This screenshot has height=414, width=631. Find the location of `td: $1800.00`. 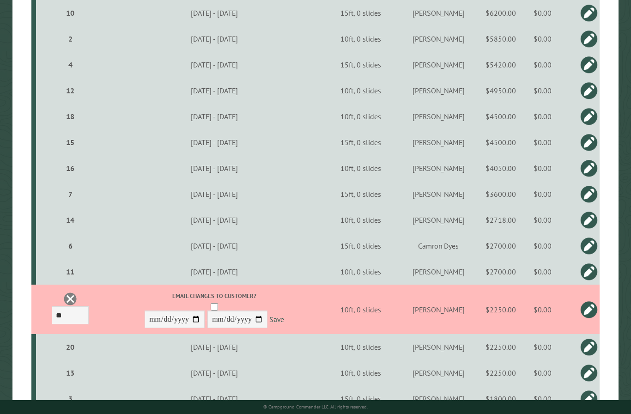

td: $1800.00 is located at coordinates (500, 399).